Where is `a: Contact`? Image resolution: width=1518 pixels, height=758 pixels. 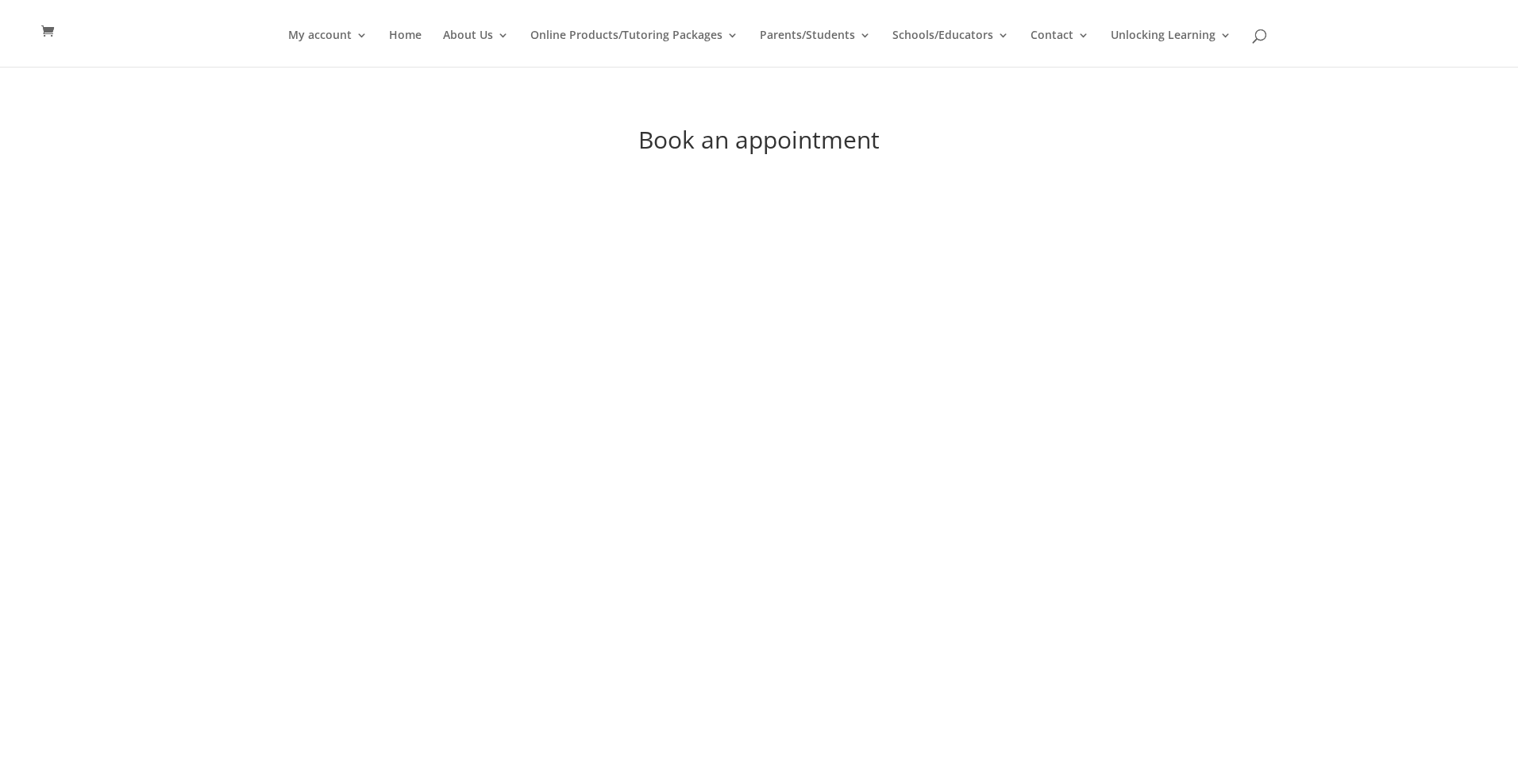
a: Contact is located at coordinates (1060, 48).